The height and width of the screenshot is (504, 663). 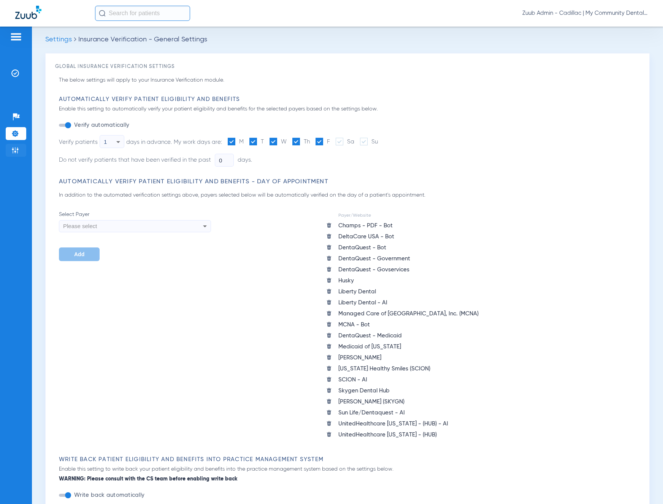 What do you see at coordinates (198, 142) in the screenshot?
I see `span: My work days are:` at bounding box center [198, 142].